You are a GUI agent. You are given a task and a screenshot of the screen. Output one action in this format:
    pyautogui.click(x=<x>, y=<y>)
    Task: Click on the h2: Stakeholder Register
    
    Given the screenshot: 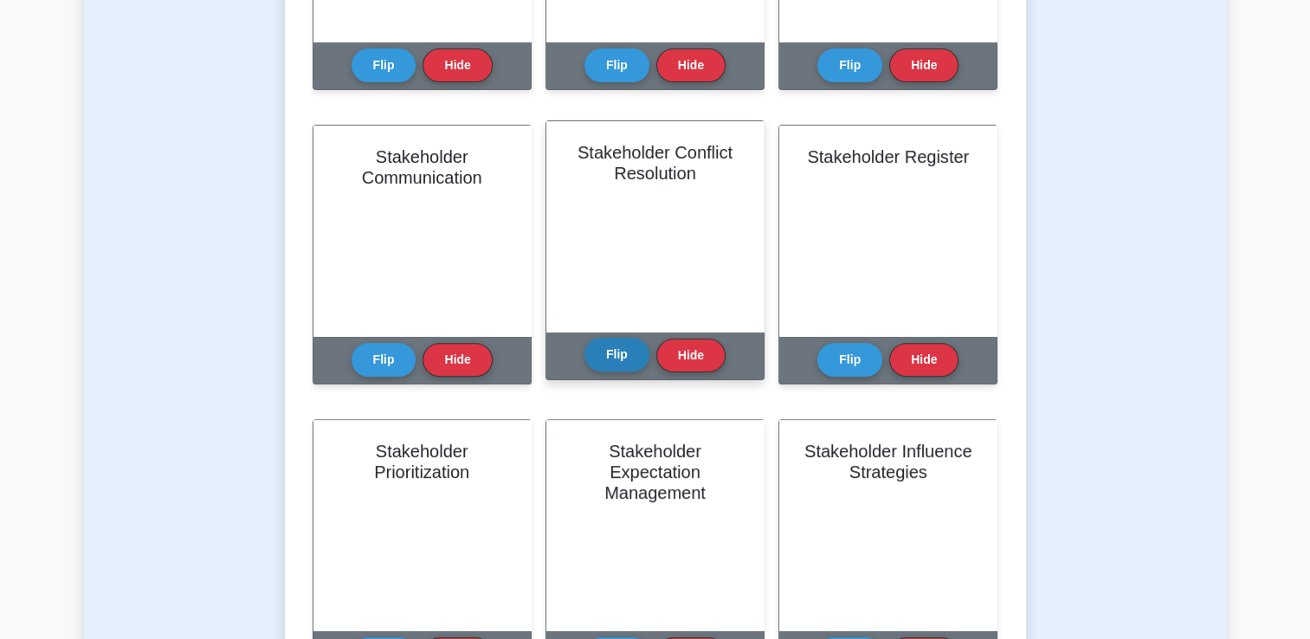 What is the action you would take?
    pyautogui.click(x=888, y=157)
    